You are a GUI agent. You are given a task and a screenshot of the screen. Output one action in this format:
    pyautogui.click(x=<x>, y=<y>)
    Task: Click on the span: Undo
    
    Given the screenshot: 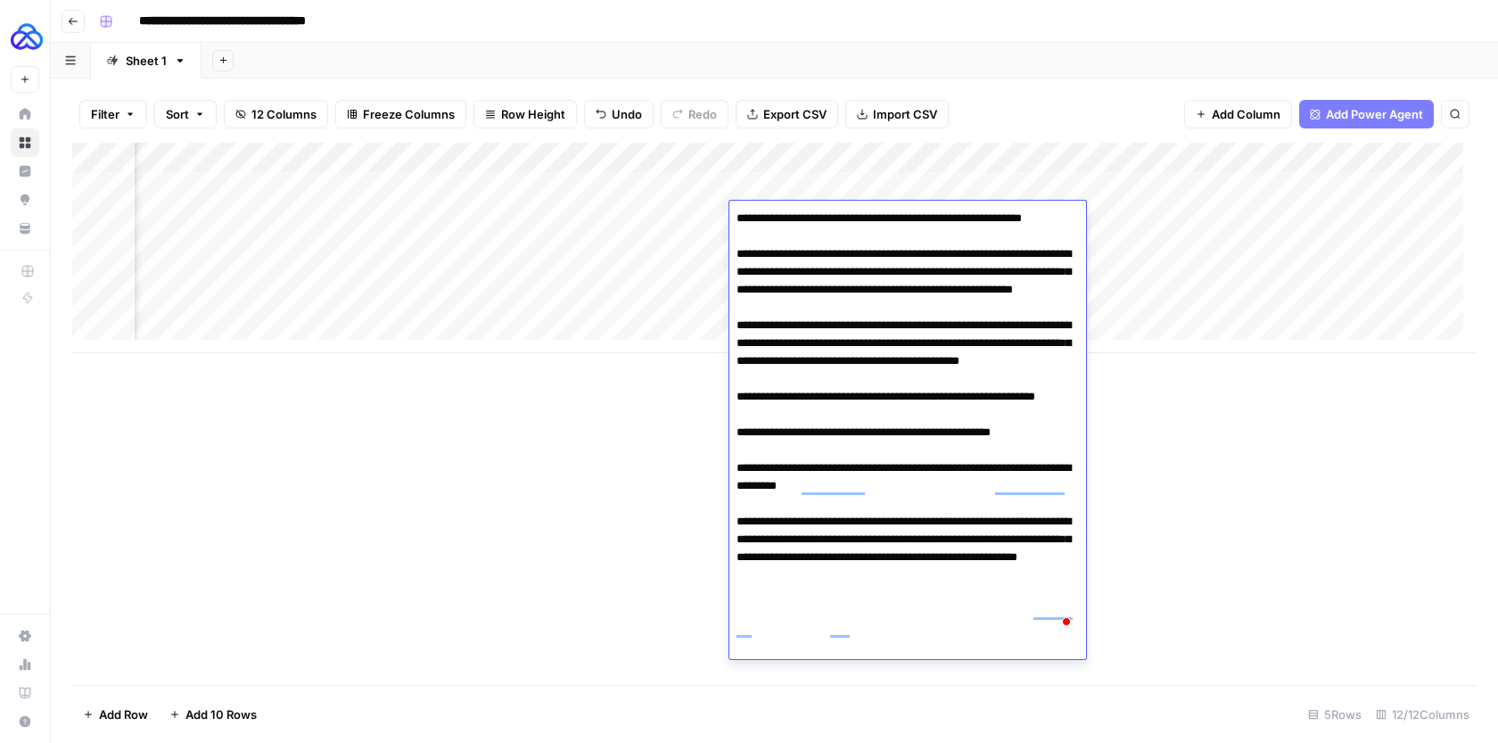 What is the action you would take?
    pyautogui.click(x=627, y=114)
    